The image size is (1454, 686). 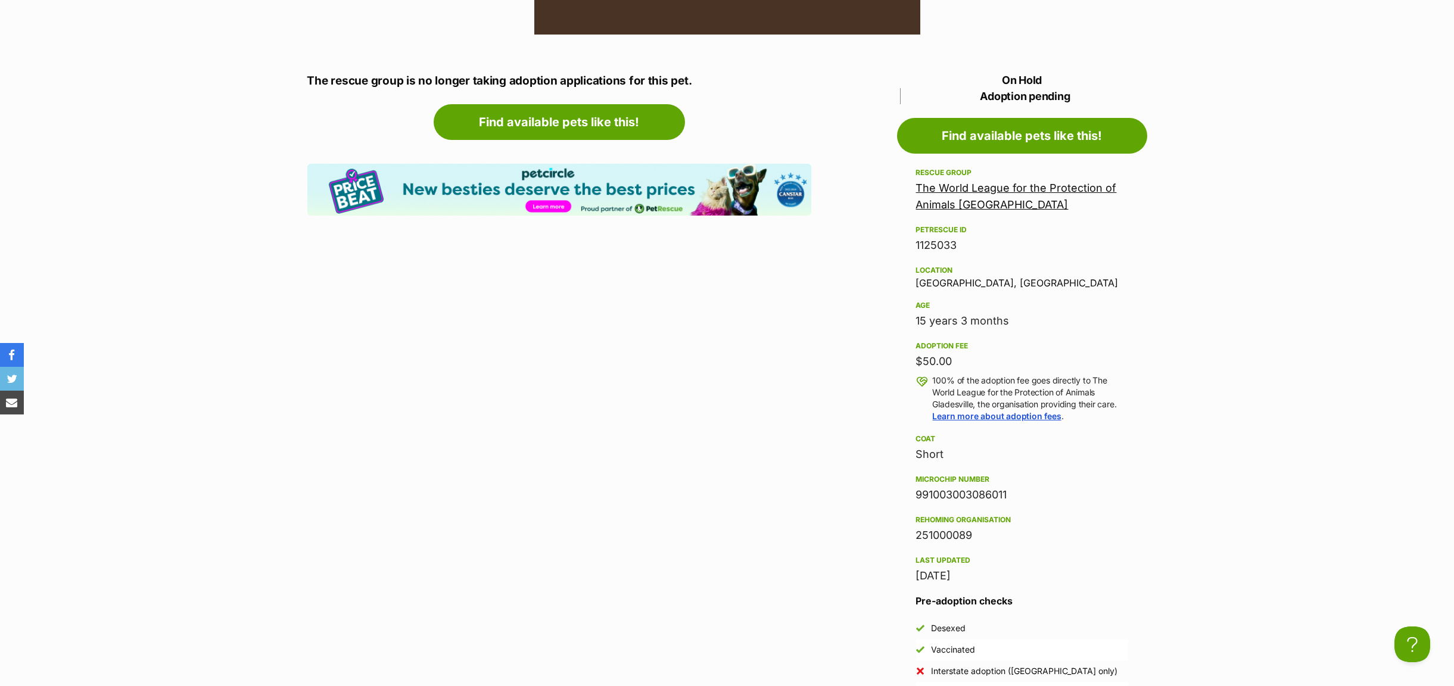 I want to click on div: Rehoming organisation, so click(x=1022, y=520).